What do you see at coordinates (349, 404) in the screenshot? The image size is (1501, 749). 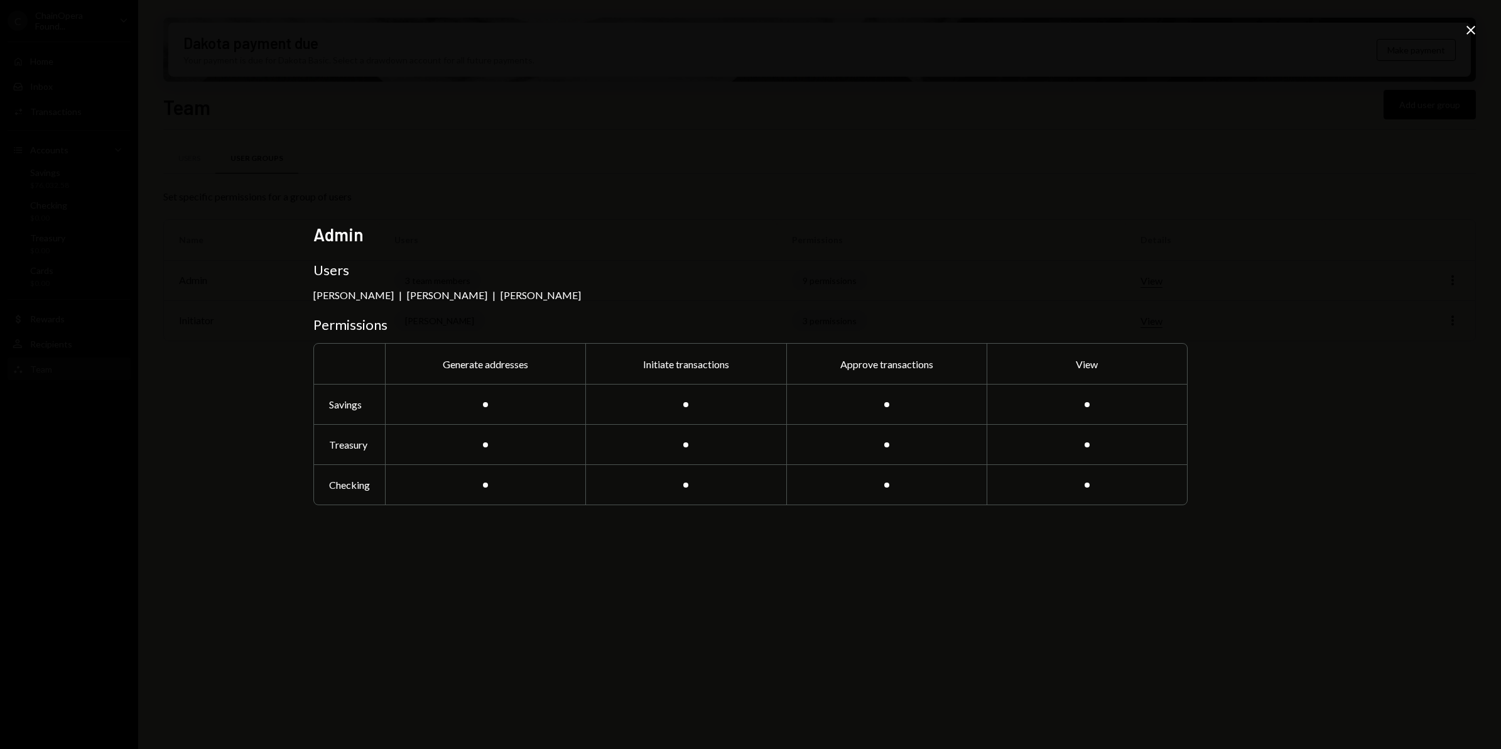 I see `div: Savings` at bounding box center [349, 404].